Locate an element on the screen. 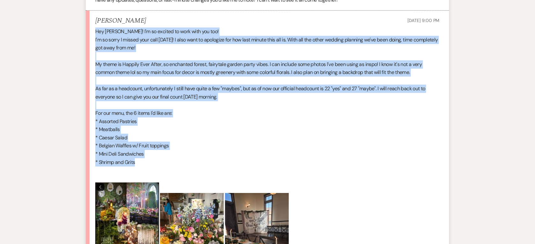  p: For our menu, the 6 items I'd like are: is located at coordinates (267, 113).